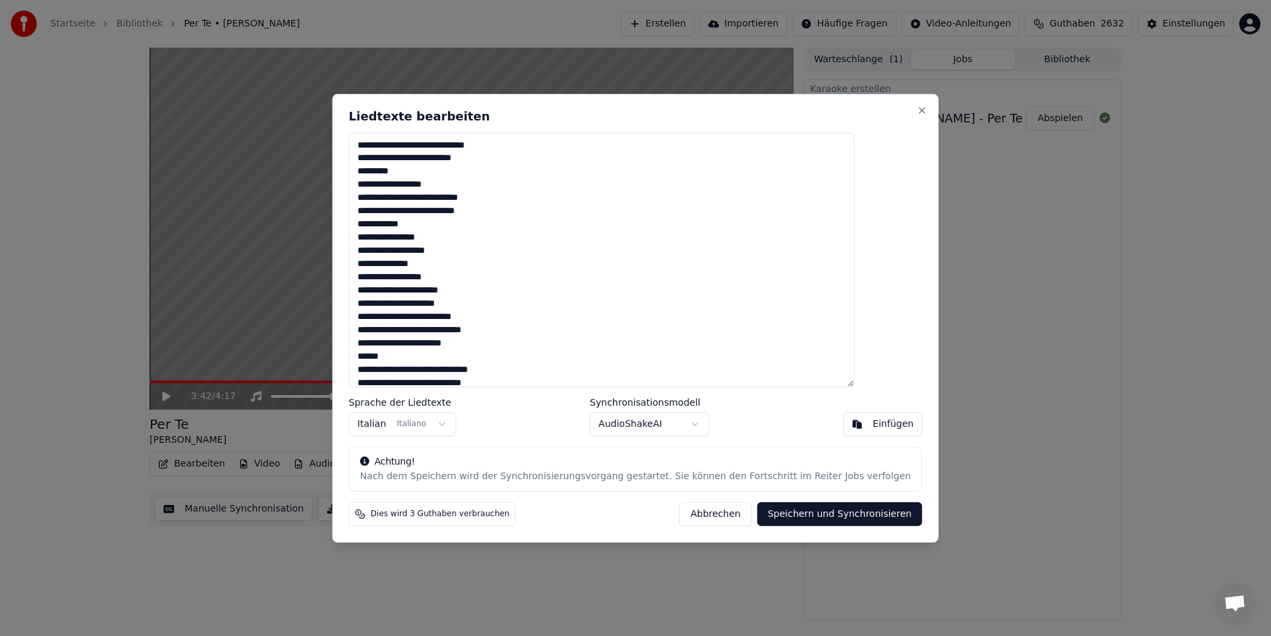 The width and height of the screenshot is (1271, 636). Describe the element at coordinates (636, 462) in the screenshot. I see `div: Achtung!` at that location.